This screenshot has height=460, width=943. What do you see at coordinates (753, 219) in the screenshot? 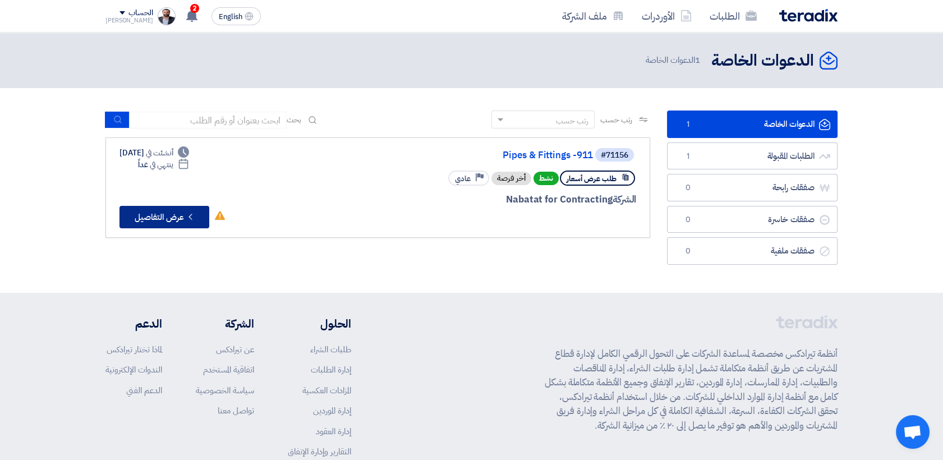
I see `a: صفقات خاسرة0` at bounding box center [753, 219].